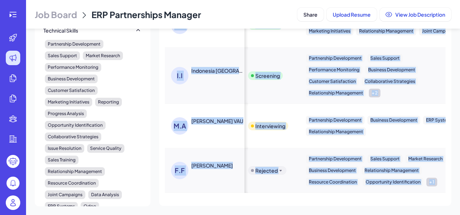 The image size is (460, 215). I want to click on button: Share, so click(311, 14).